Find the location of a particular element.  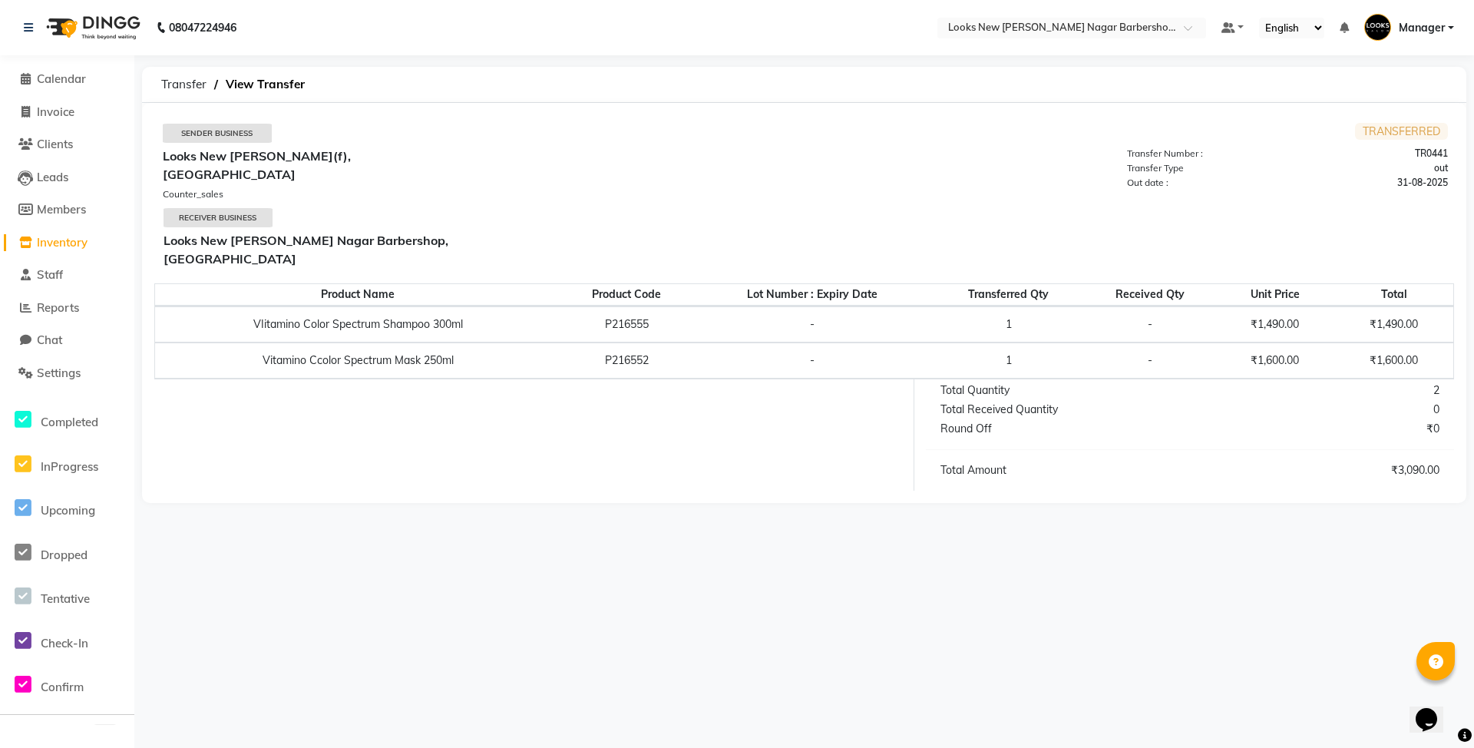

div: 0 is located at coordinates (1320, 409).